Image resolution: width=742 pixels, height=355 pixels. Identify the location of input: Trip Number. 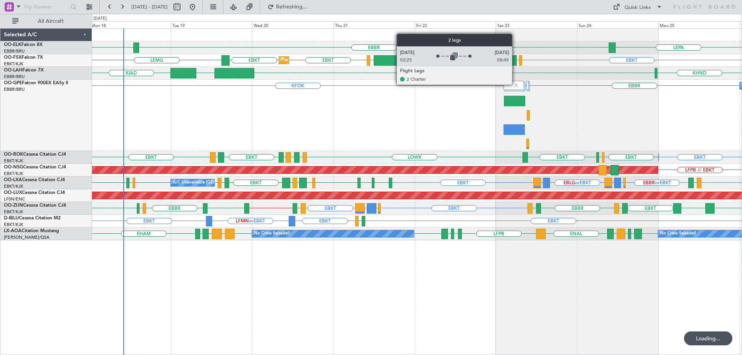
(46, 7).